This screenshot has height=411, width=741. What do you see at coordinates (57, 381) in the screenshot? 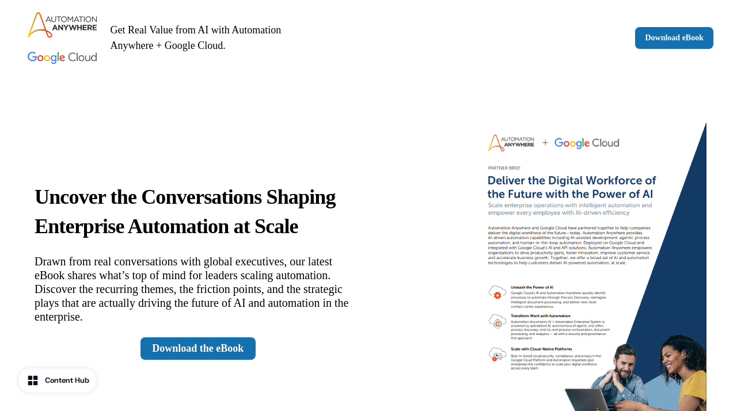
I see `button: Content Hub` at bounding box center [57, 381].